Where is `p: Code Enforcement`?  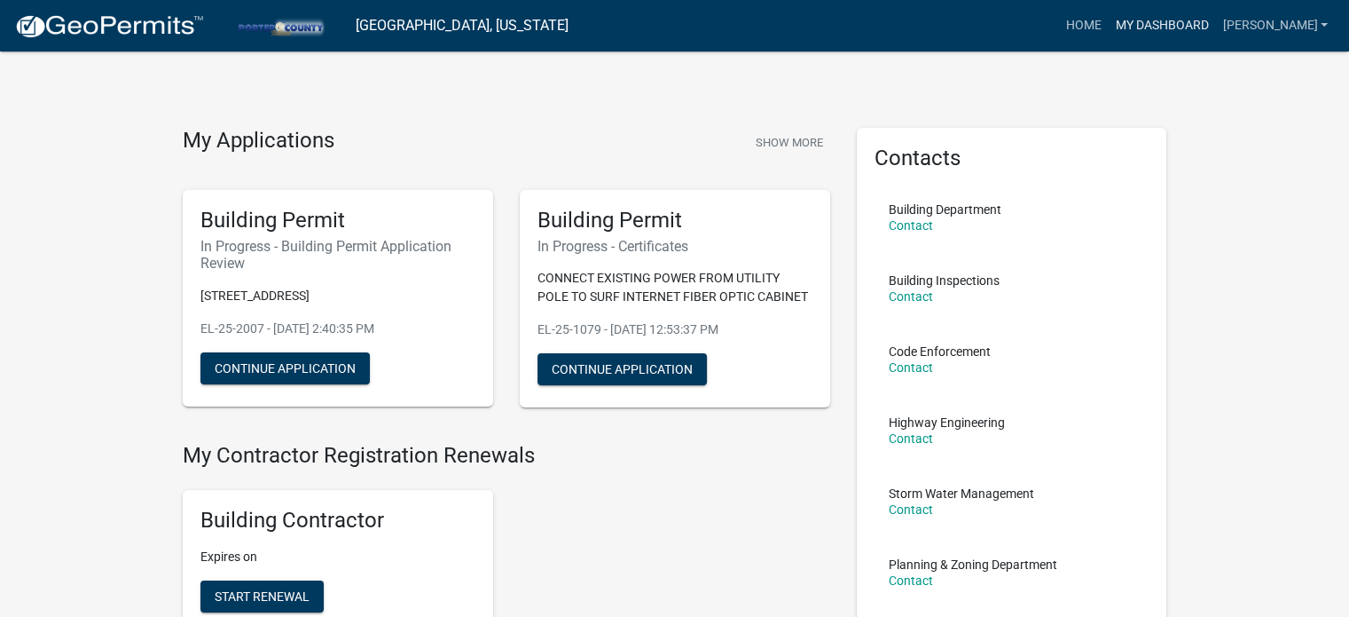 p: Code Enforcement is located at coordinates (940, 351).